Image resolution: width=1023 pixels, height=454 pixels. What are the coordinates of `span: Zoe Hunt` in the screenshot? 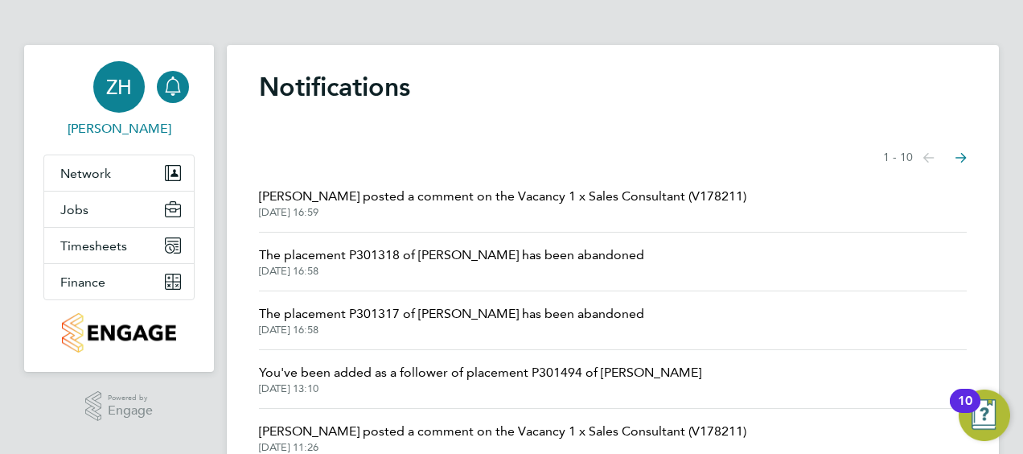 It's located at (119, 129).